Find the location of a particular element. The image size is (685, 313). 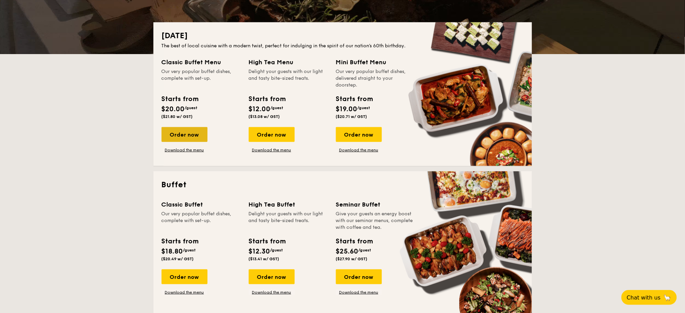

div: Classic Buffet Menu is located at coordinates (201, 62).